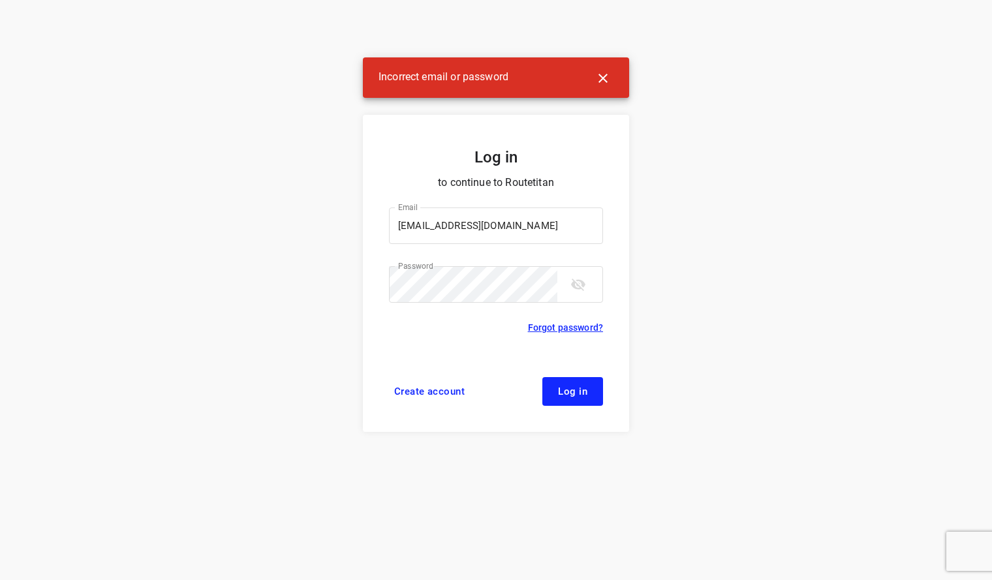  What do you see at coordinates (578, 284) in the screenshot?
I see `button: toggle password visibility` at bounding box center [578, 284].